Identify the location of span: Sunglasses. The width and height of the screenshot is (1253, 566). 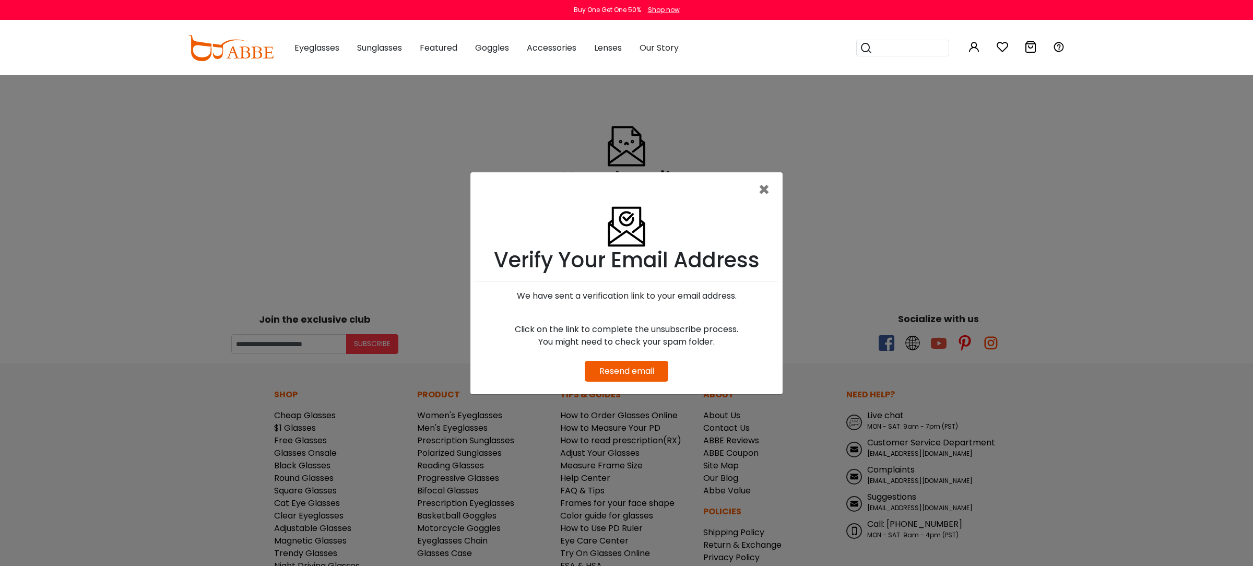
(380, 48).